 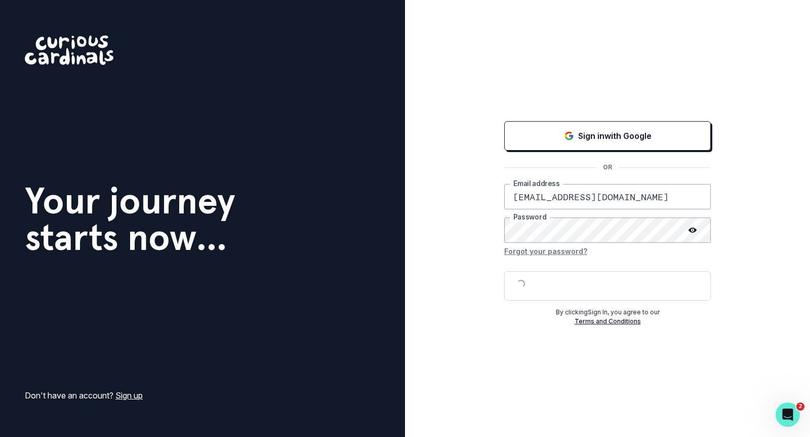 What do you see at coordinates (84, 395) in the screenshot?
I see `p: Don't have an account?` at bounding box center [84, 395].